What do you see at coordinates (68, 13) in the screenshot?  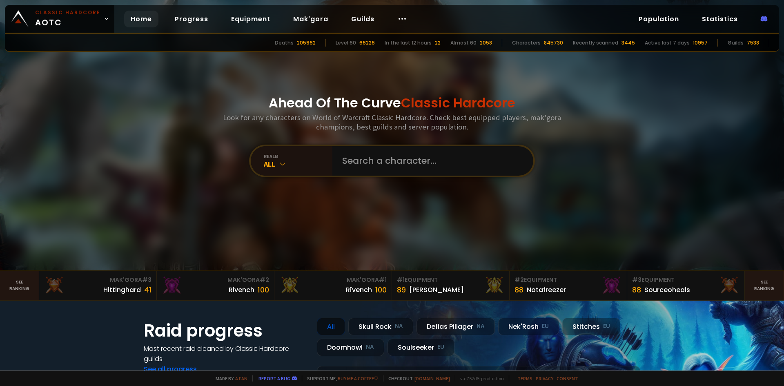 I see `small: Classic Hardcore` at bounding box center [68, 13].